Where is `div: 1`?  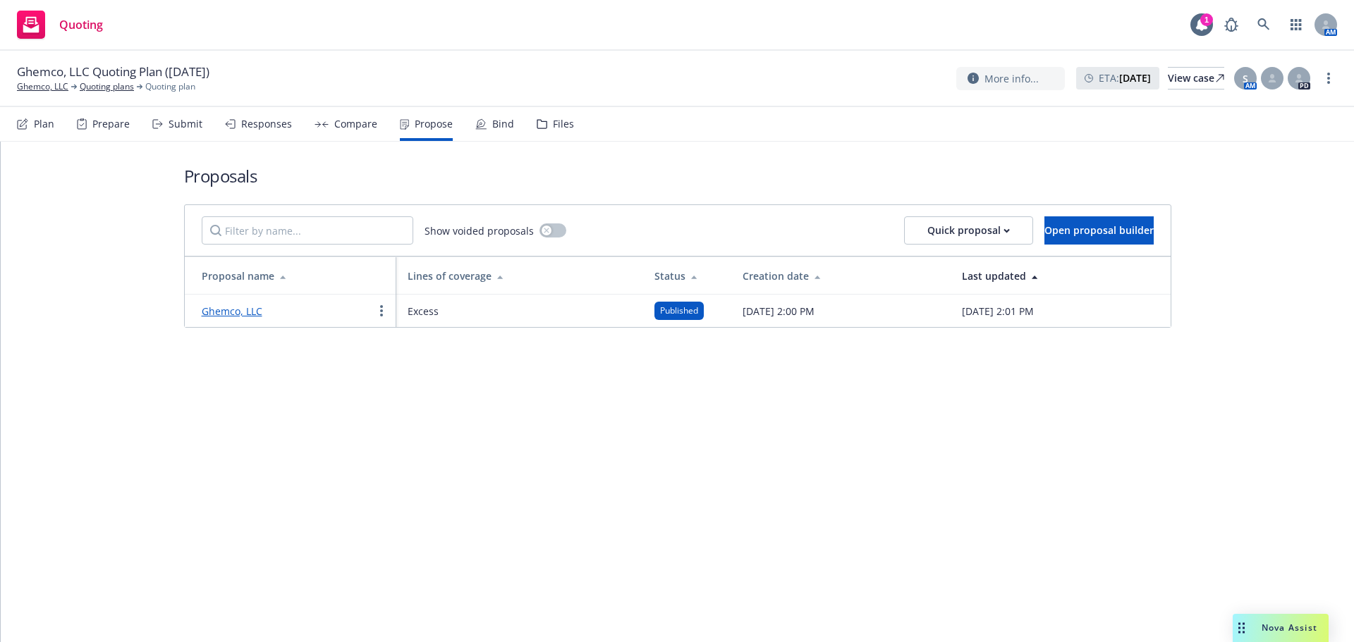 div: 1 is located at coordinates (1207, 20).